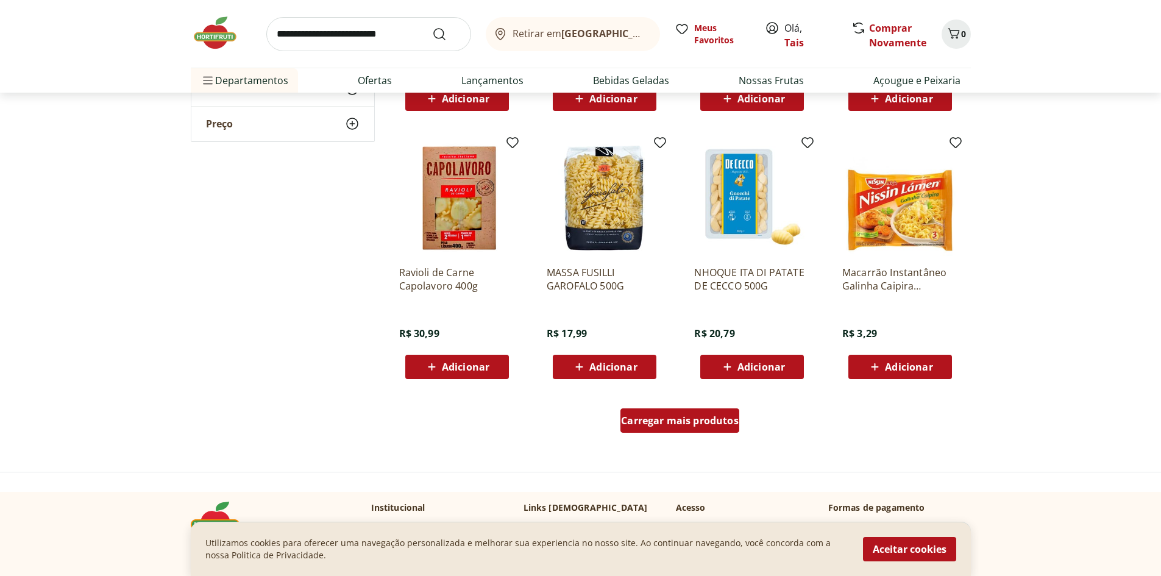 This screenshot has height=576, width=1161. I want to click on button: Carrinho, so click(956, 34).